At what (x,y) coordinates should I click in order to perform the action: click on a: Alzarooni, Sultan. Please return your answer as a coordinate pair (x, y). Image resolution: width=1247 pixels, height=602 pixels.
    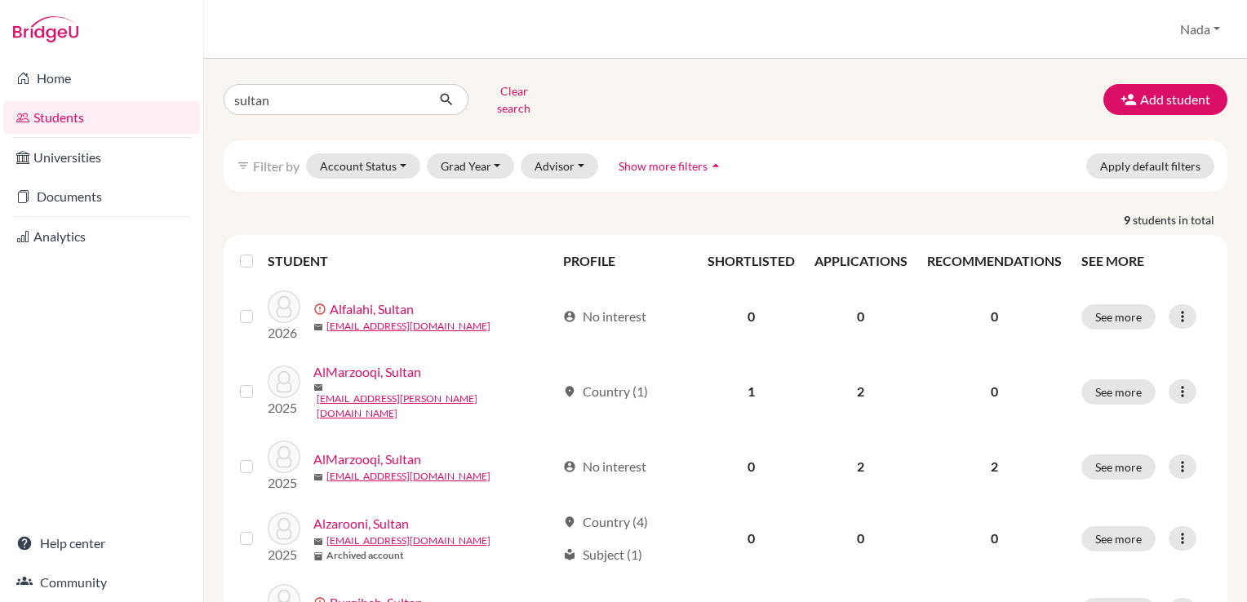
    Looking at the image, I should click on (361, 524).